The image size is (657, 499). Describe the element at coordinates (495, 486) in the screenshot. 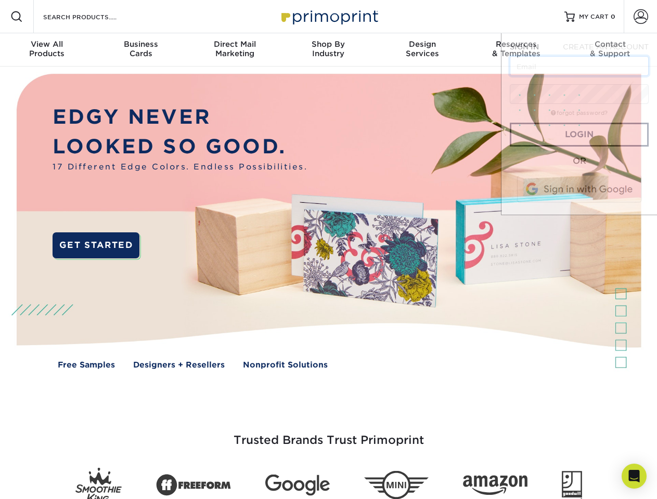

I see `img: Amazon` at that location.